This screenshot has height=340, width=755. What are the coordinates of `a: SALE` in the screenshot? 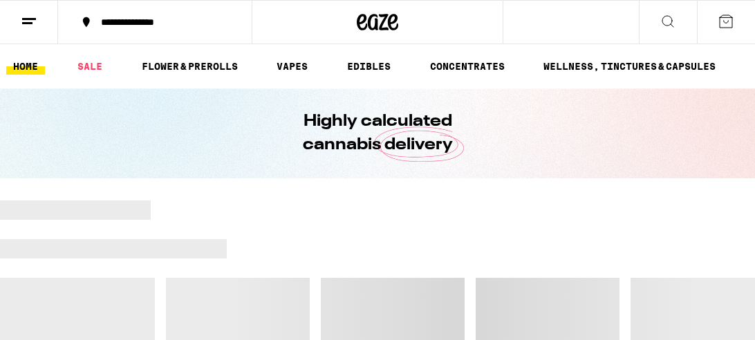 It's located at (90, 66).